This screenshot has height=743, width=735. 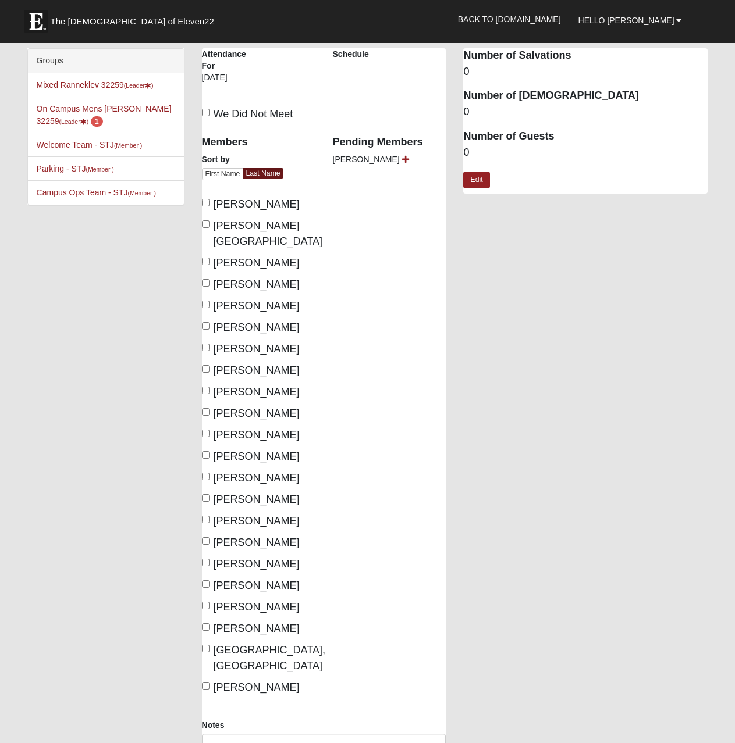 I want to click on dt: Number of Guests, so click(x=585, y=137).